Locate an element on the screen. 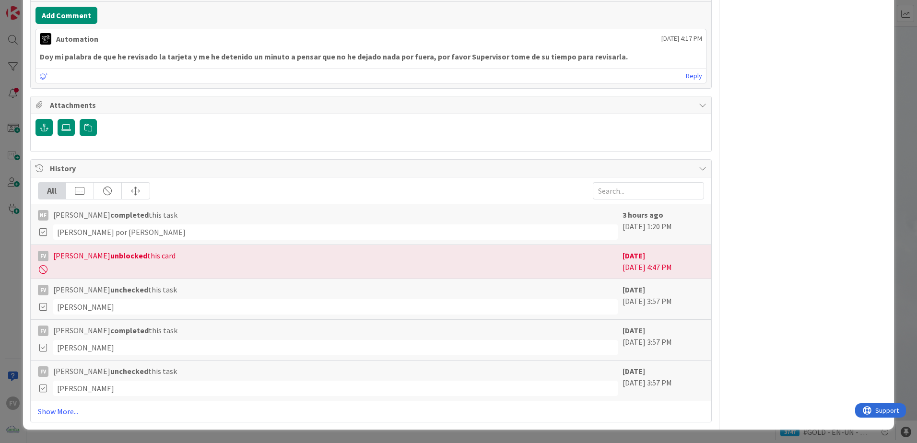  button: Add Comment is located at coordinates (66, 15).